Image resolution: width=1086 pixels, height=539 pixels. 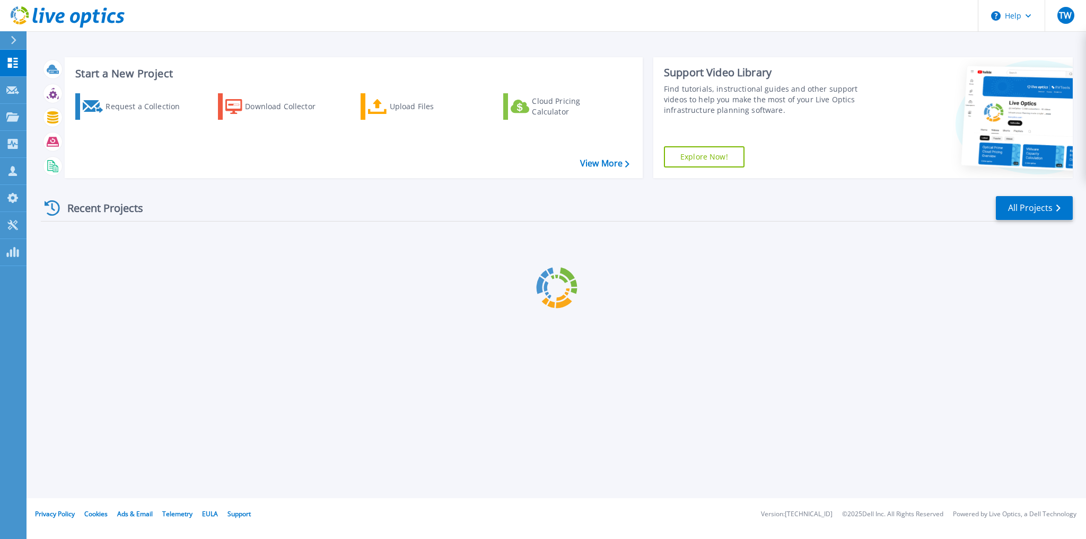 I want to click on li: © 2025 Dell Inc. All Rights Reserved, so click(x=892, y=514).